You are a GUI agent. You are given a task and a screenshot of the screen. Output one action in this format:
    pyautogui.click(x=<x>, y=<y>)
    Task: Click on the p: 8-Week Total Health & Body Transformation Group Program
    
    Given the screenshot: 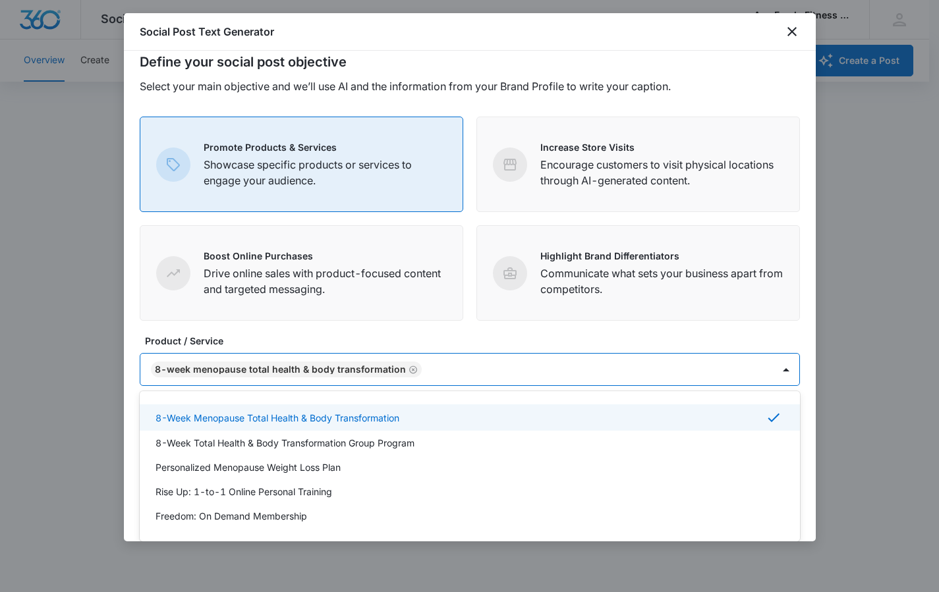 What is the action you would take?
    pyautogui.click(x=285, y=443)
    